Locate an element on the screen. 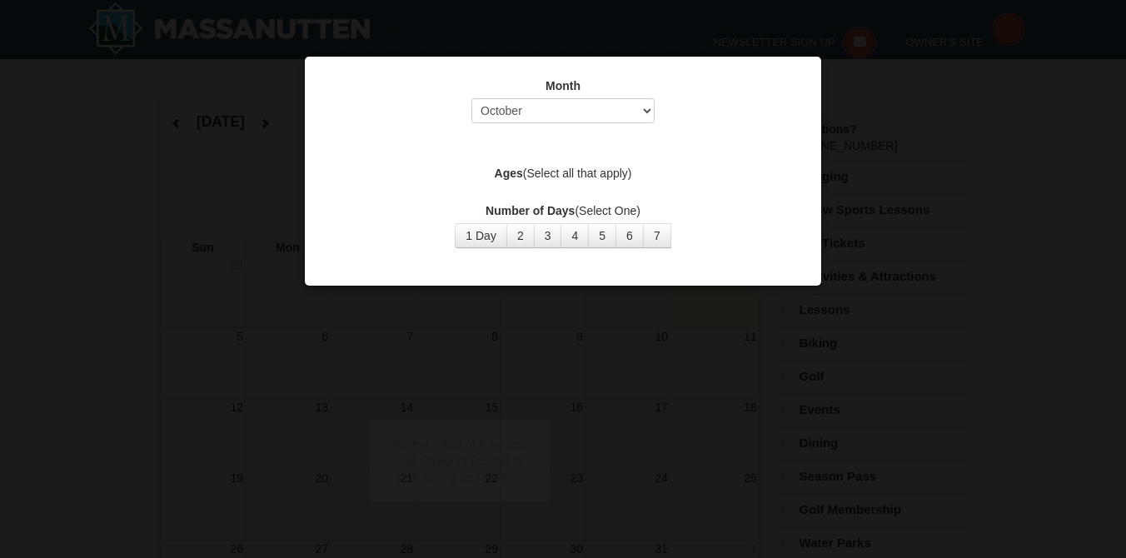  button: 6 is located at coordinates (630, 236).